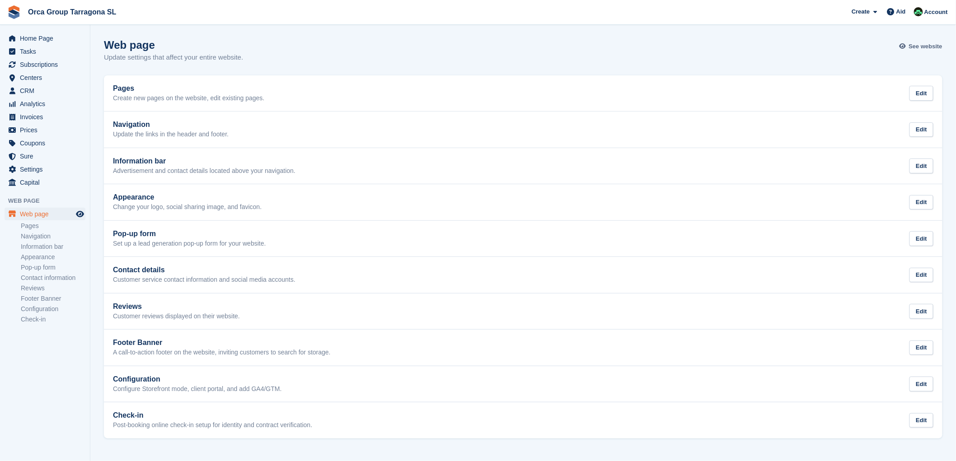 The image size is (956, 461). I want to click on font: See website, so click(926, 46).